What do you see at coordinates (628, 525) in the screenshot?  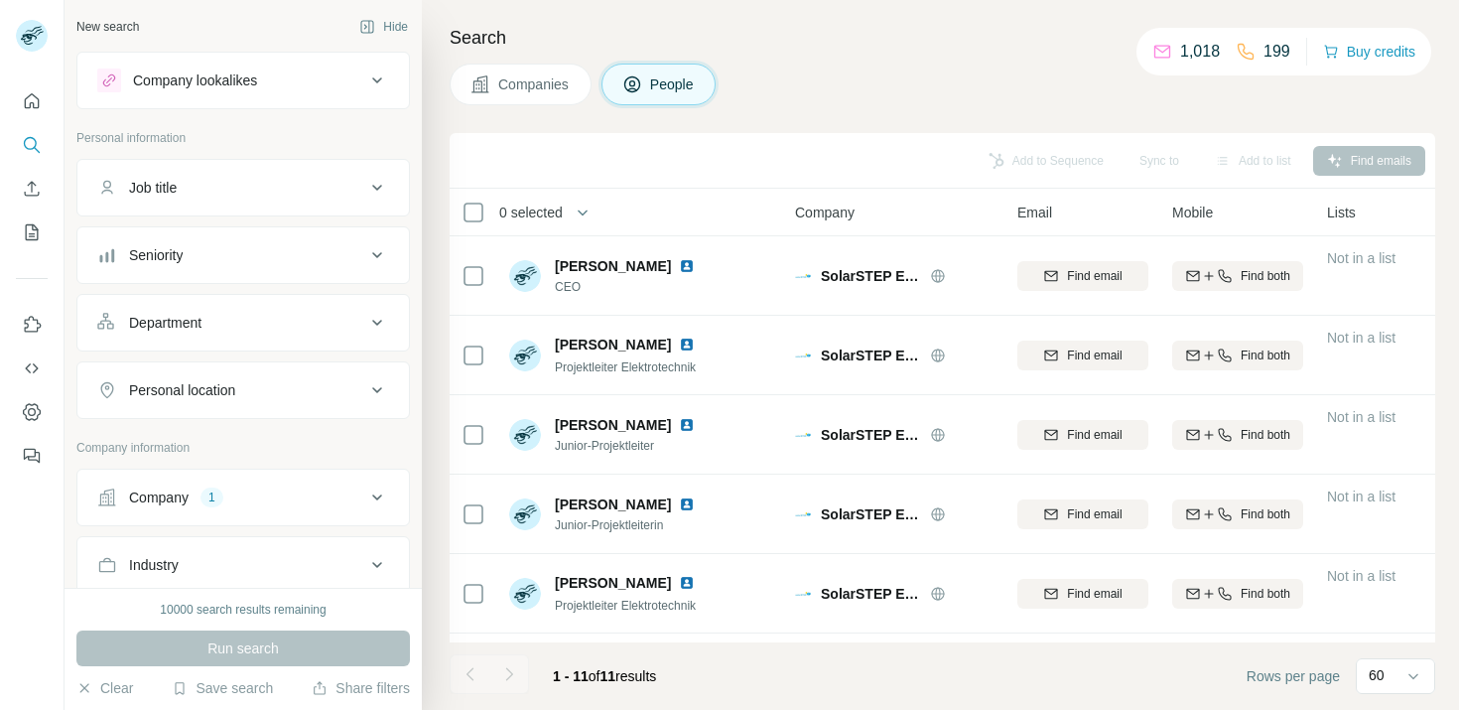 I see `span: Junior-Projektleiterin` at bounding box center [628, 525].